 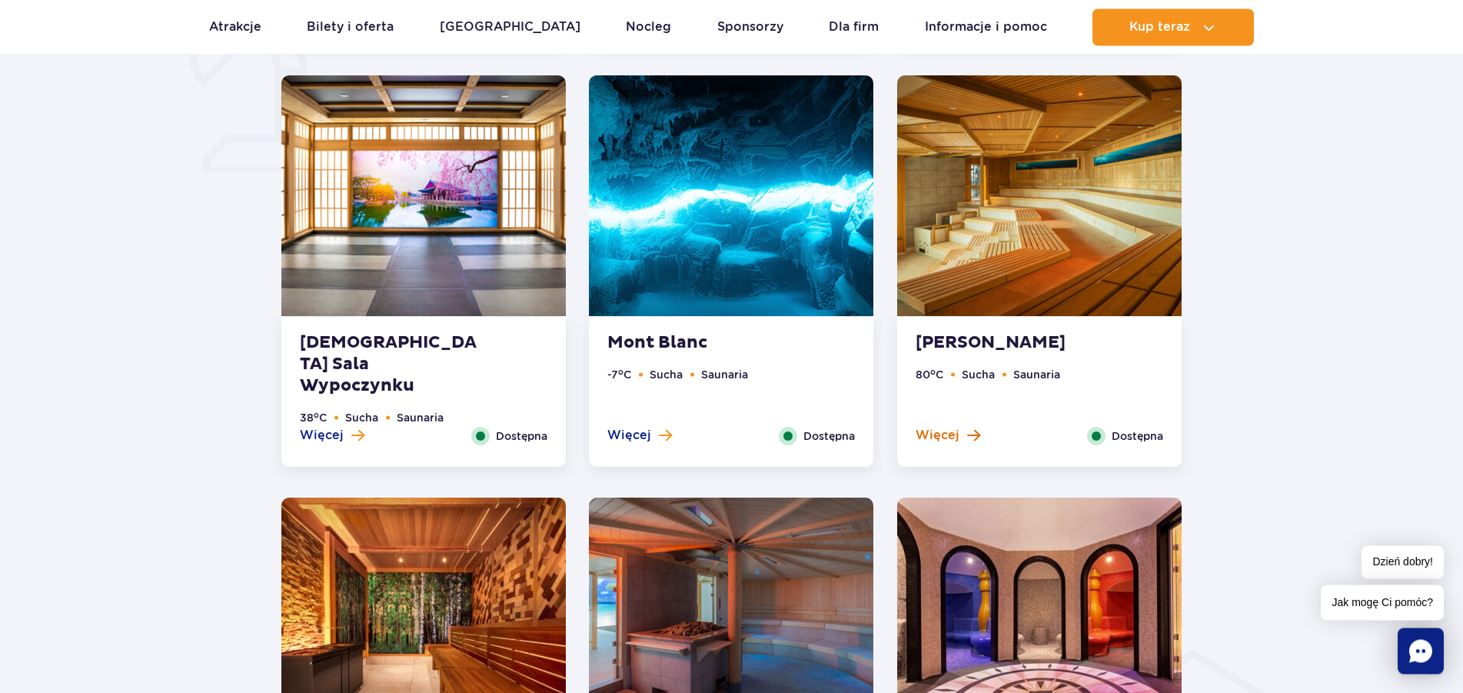 I want to click on img: Sauna Akwarium, so click(x=1039, y=195).